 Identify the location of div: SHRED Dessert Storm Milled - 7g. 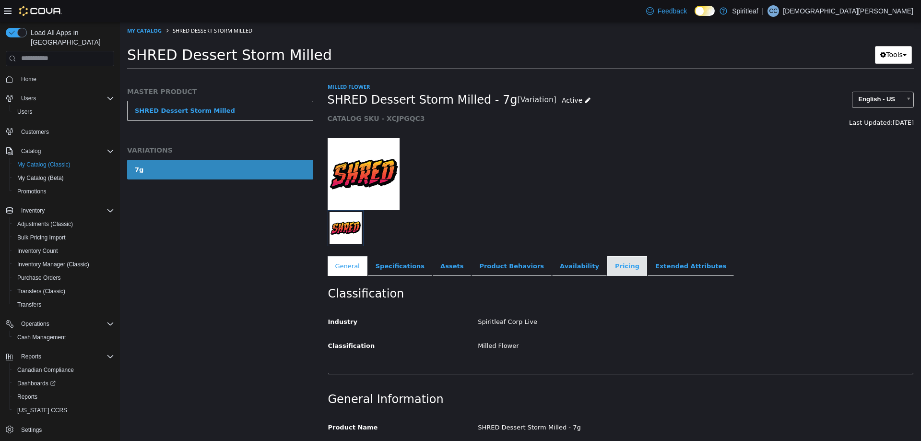
(575, 405).